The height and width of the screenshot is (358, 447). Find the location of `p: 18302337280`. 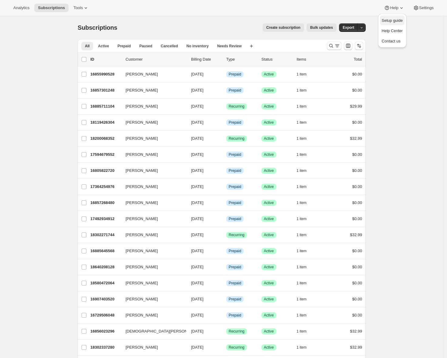

p: 18302337280 is located at coordinates (105, 347).